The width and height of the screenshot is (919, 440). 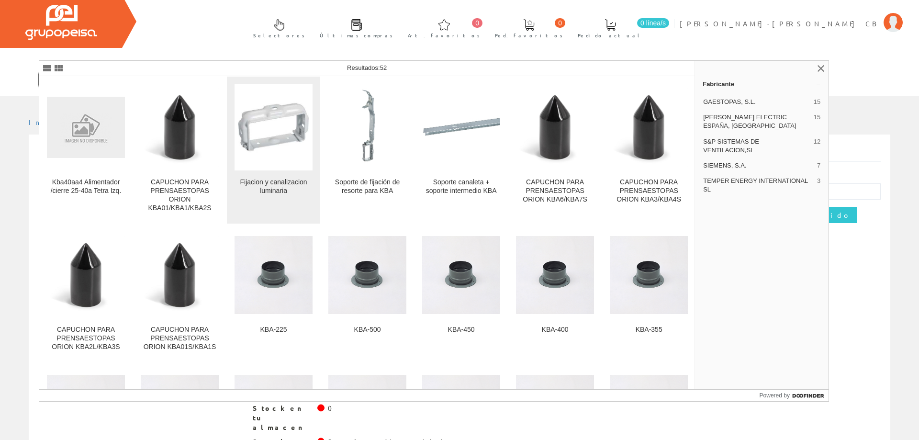 What do you see at coordinates (653, 23) in the screenshot?
I see `span: 0 línea/s` at bounding box center [653, 23].